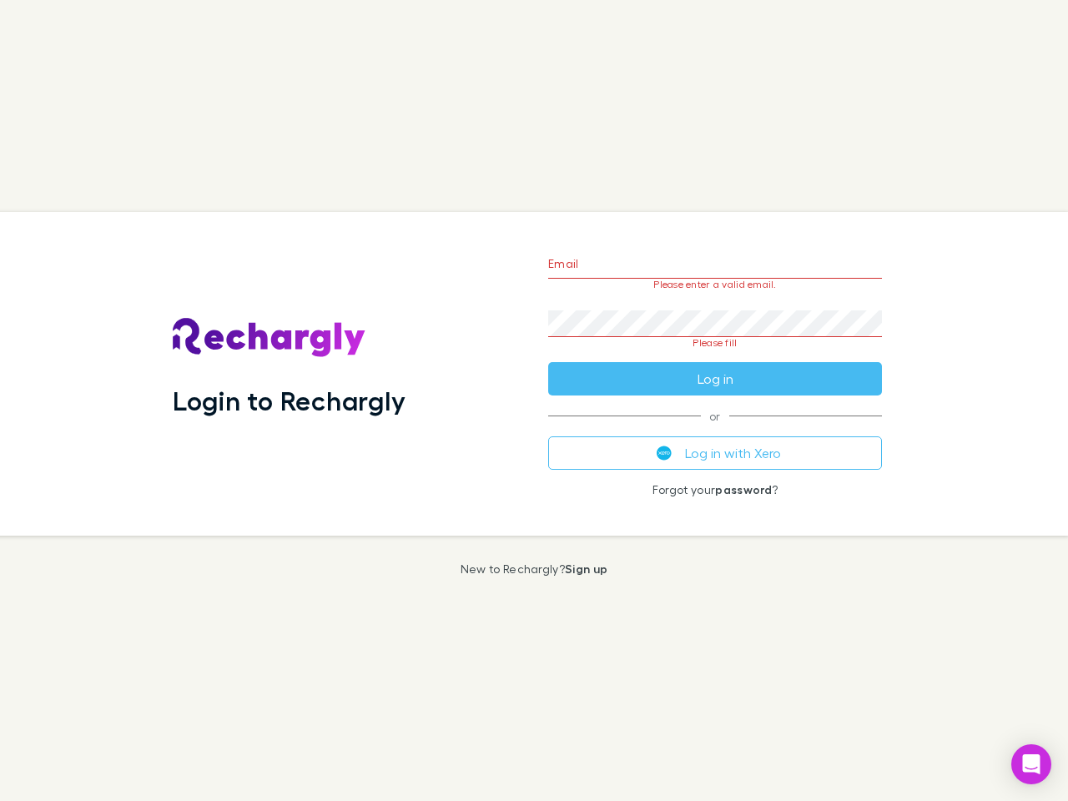 This screenshot has width=1068, height=801. What do you see at coordinates (270, 338) in the screenshot?
I see `img: Rechargly's Logo` at bounding box center [270, 338].